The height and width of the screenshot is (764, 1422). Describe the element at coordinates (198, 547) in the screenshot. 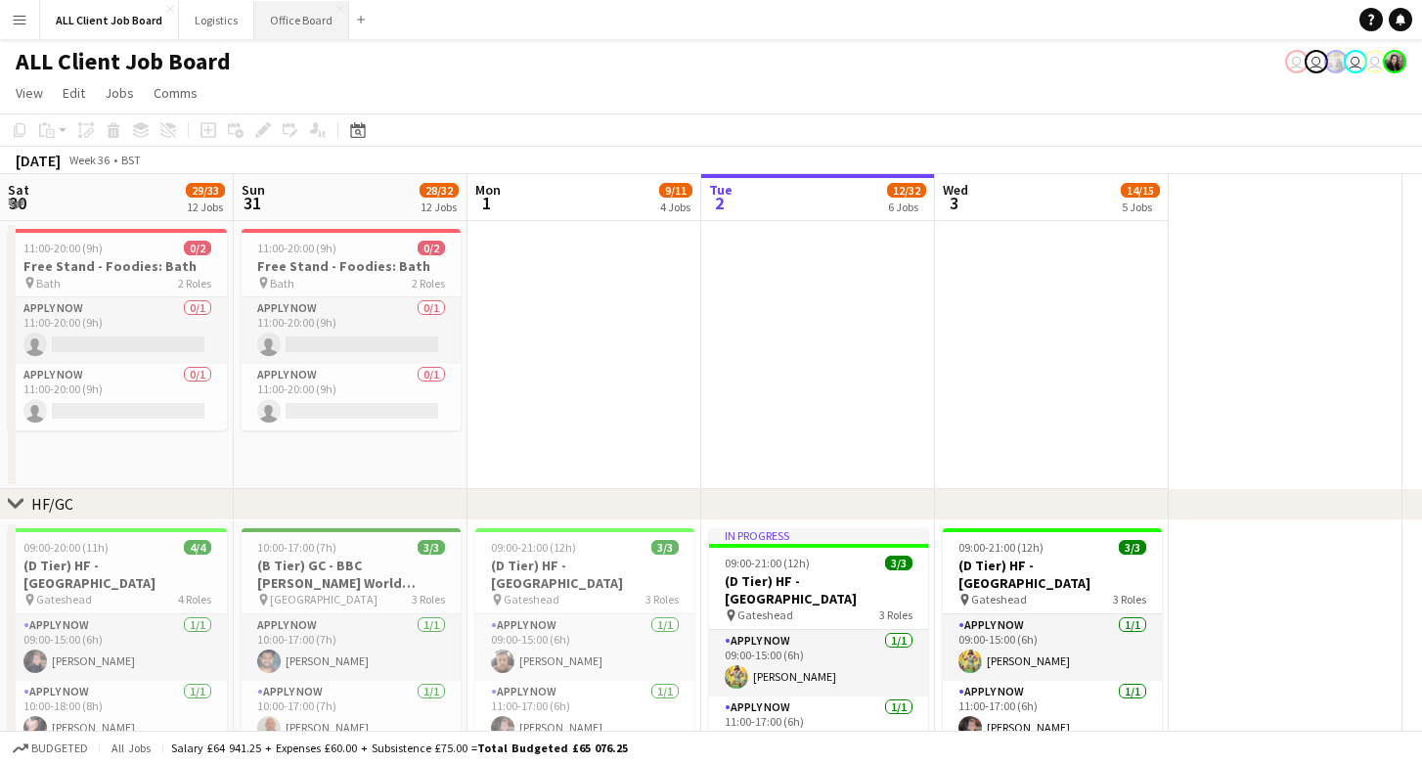

I see `span: 4/4` at that location.